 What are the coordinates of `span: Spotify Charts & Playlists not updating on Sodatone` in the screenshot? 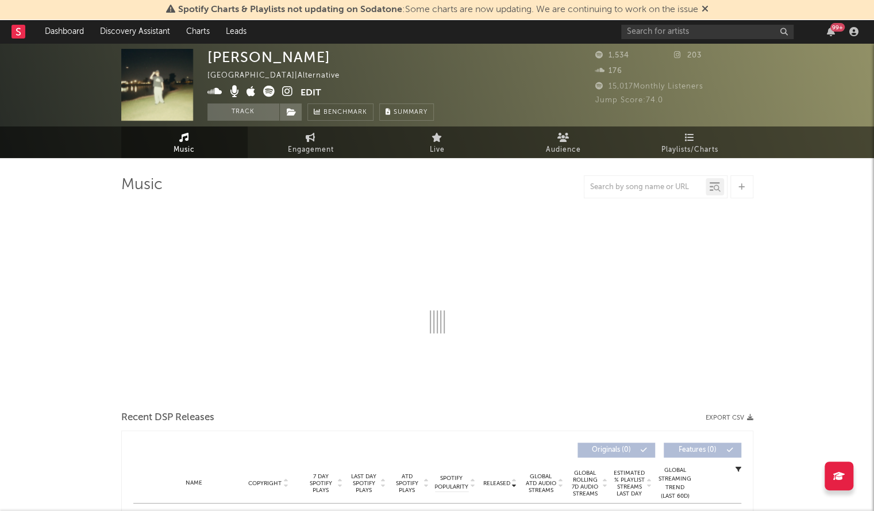 It's located at (290, 10).